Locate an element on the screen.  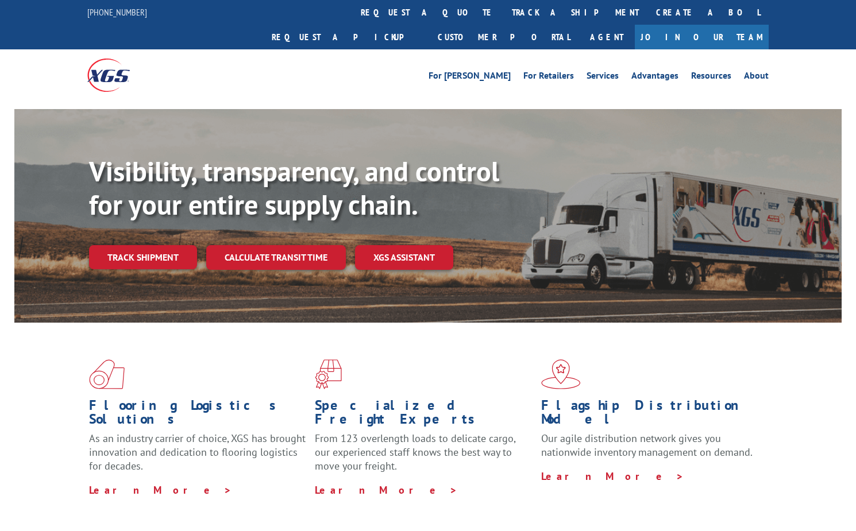
a: Resources is located at coordinates (711, 78).